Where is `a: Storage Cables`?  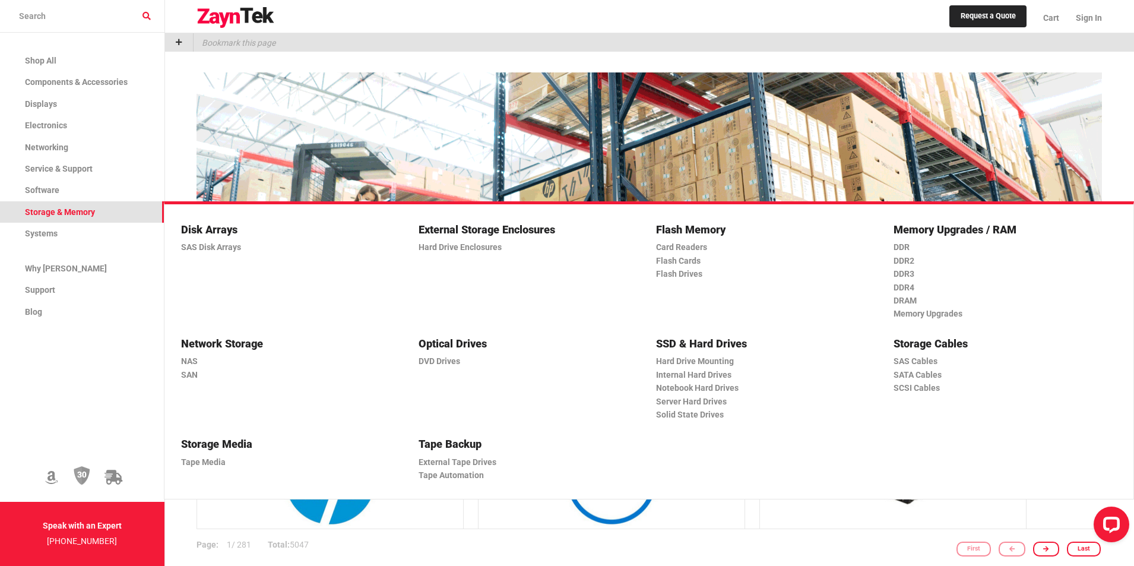 a: Storage Cables is located at coordinates (1000, 343).